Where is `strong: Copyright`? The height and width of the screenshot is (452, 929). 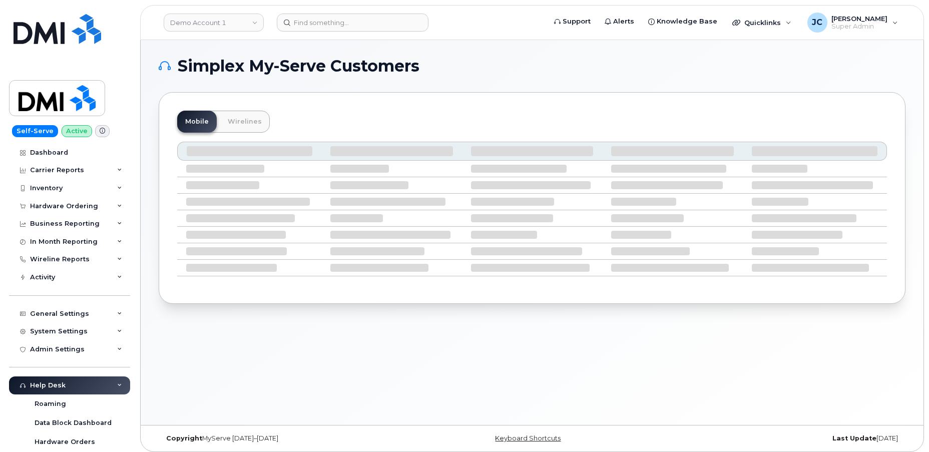 strong: Copyright is located at coordinates (184, 438).